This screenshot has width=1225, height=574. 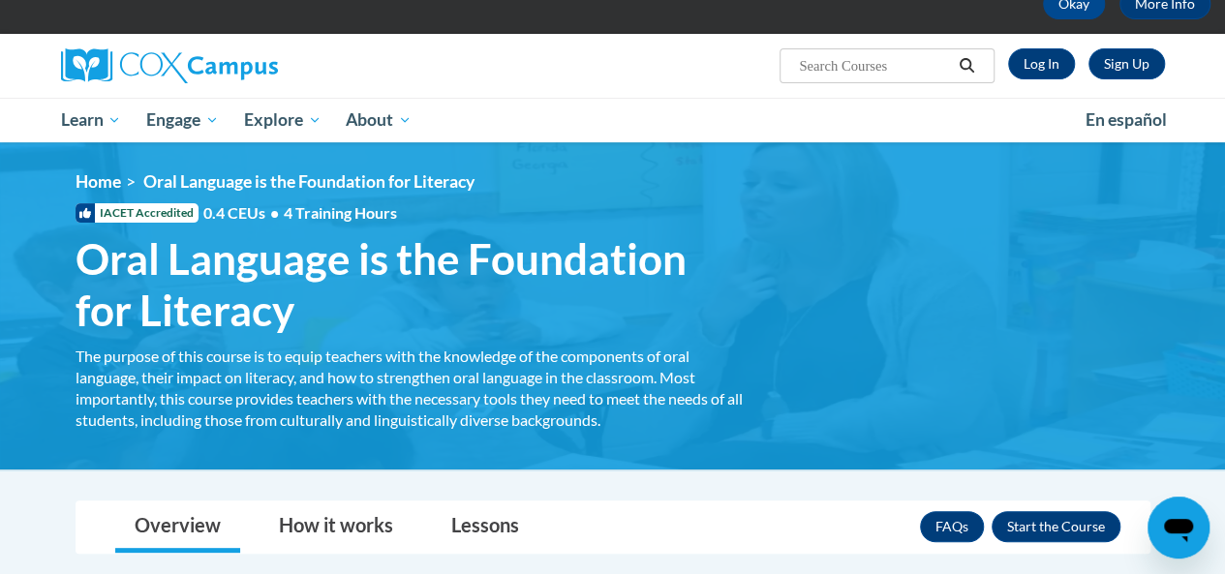 What do you see at coordinates (1055, 527) in the screenshot?
I see `button: Enroll` at bounding box center [1055, 527].